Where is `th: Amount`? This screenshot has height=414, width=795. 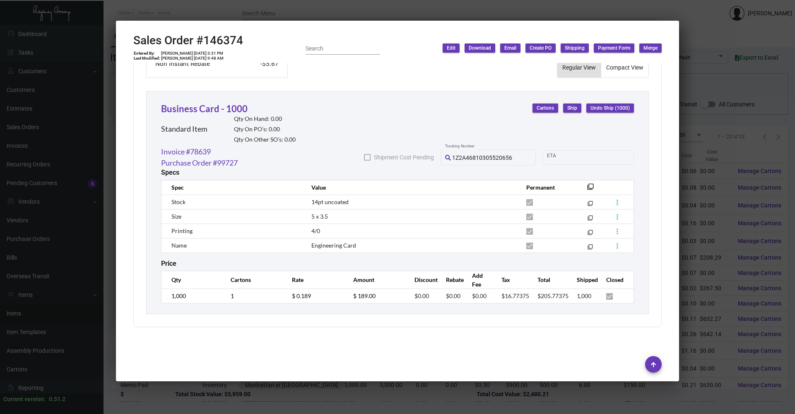 th: Amount is located at coordinates (376, 280).